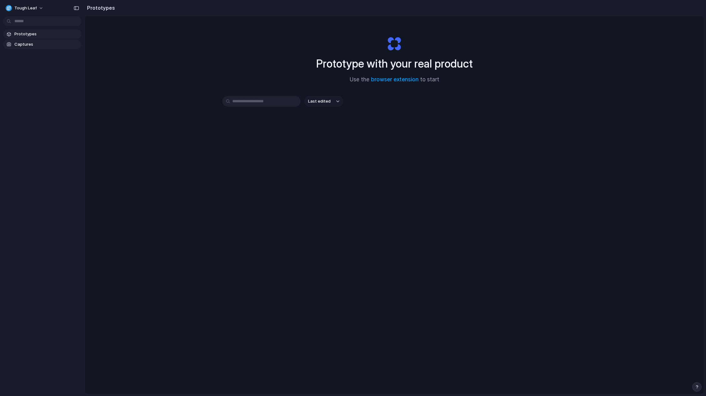 This screenshot has width=706, height=396. Describe the element at coordinates (47, 34) in the screenshot. I see `span: Prototypes` at that location.